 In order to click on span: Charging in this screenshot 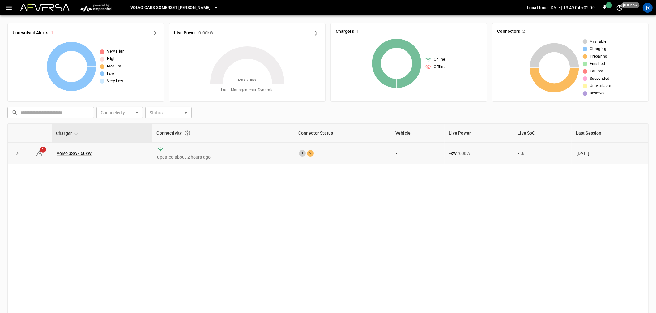, I will do `click(598, 49)`.